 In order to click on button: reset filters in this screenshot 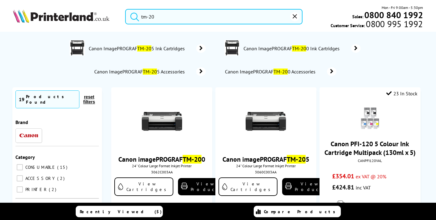, I will do `click(89, 100)`.